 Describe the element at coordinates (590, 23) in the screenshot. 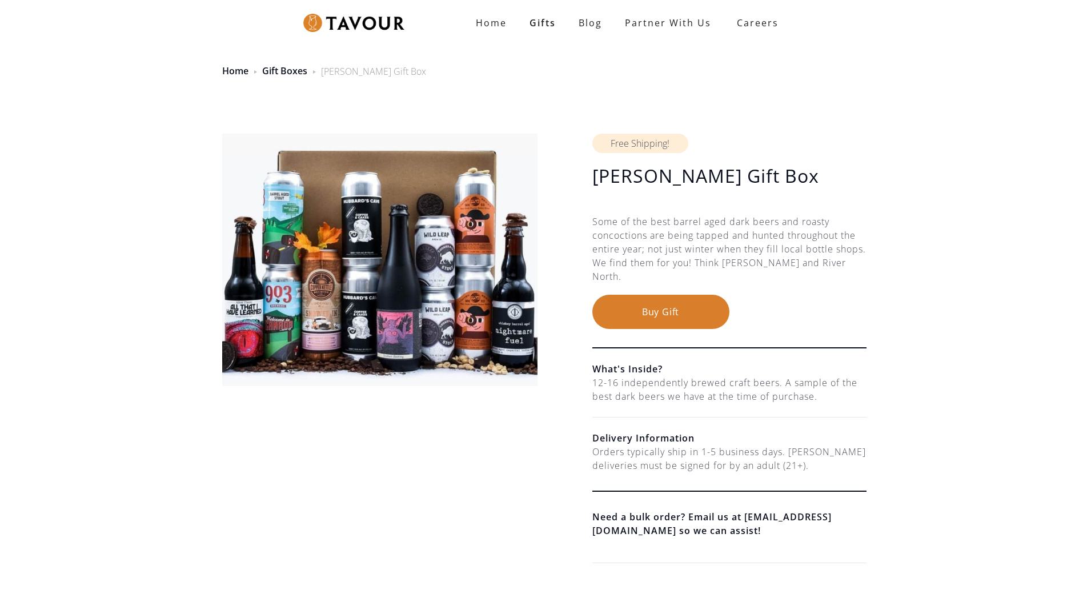

I see `a: Blog` at that location.